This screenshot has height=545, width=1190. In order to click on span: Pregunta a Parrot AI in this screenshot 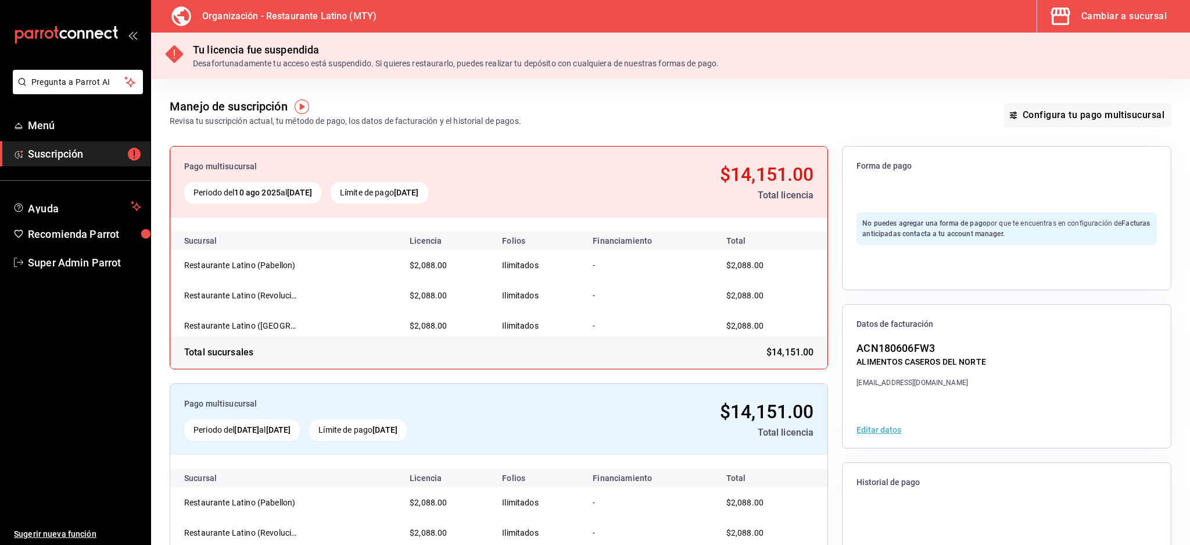, I will do `click(78, 82)`.